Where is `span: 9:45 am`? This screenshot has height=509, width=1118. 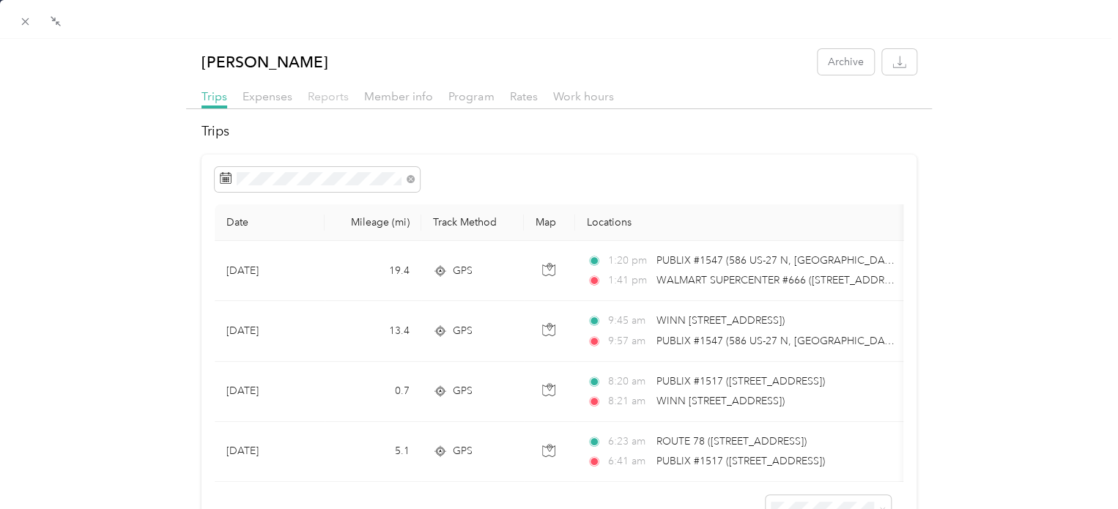 span: 9:45 am is located at coordinates (629, 321).